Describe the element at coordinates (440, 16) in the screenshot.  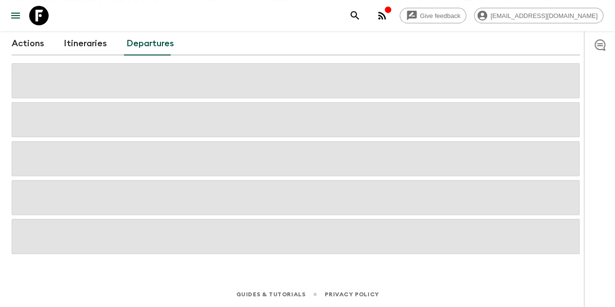
I see `span: Give feedback` at that location.